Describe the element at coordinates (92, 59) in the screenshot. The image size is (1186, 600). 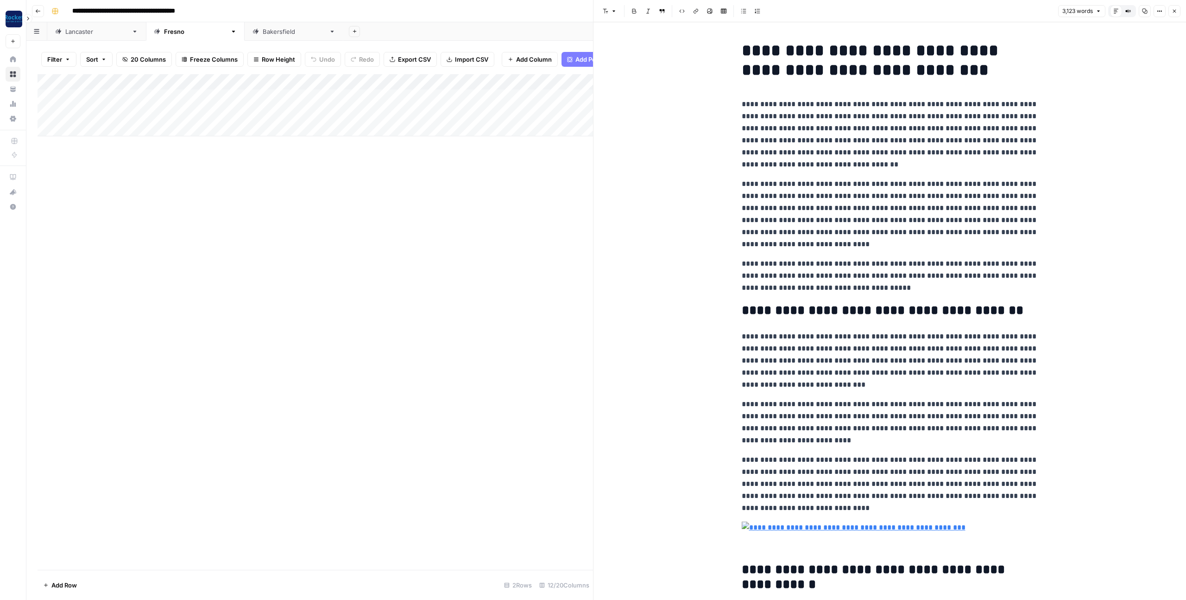
I see `span: Sort` at that location.